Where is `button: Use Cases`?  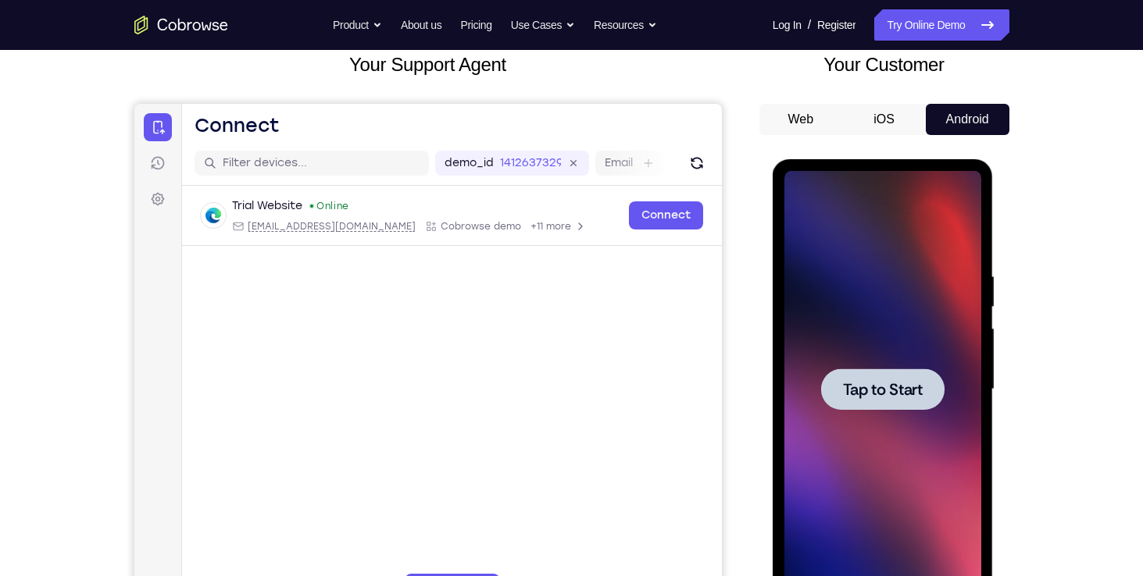
button: Use Cases is located at coordinates (543, 25).